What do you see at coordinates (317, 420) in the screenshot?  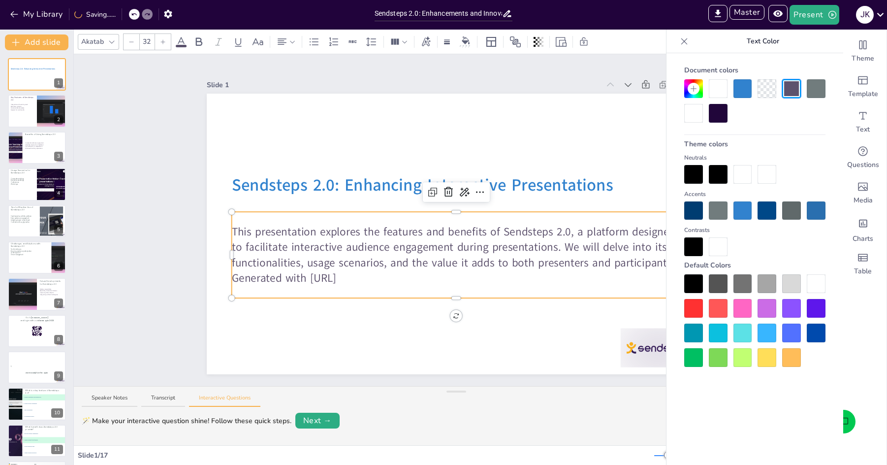 I see `button: Next →` at bounding box center [317, 420].